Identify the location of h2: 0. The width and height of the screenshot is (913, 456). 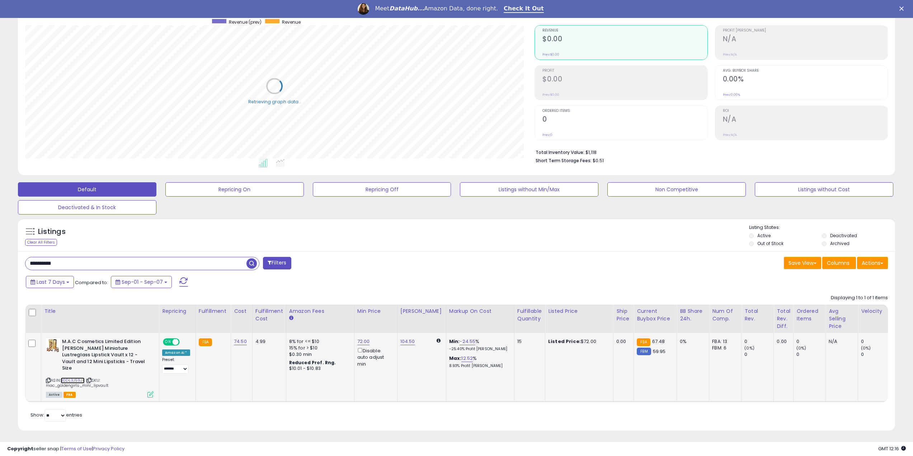
(625, 120).